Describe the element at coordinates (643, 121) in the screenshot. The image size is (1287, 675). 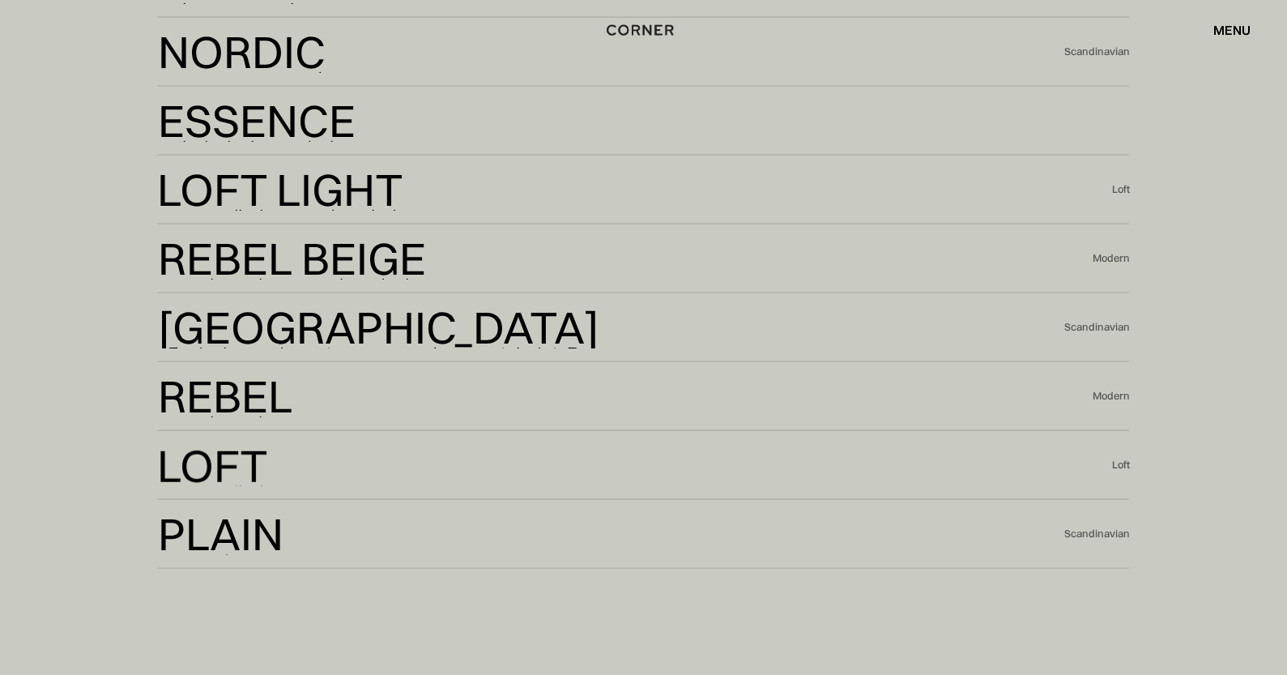
I see `a: EssenceEssence` at that location.